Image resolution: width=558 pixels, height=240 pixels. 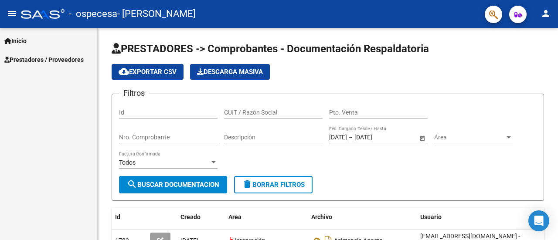 I want to click on span: PRESTADORES -> Comprobantes - Documentación Respaldatoria, so click(x=270, y=49).